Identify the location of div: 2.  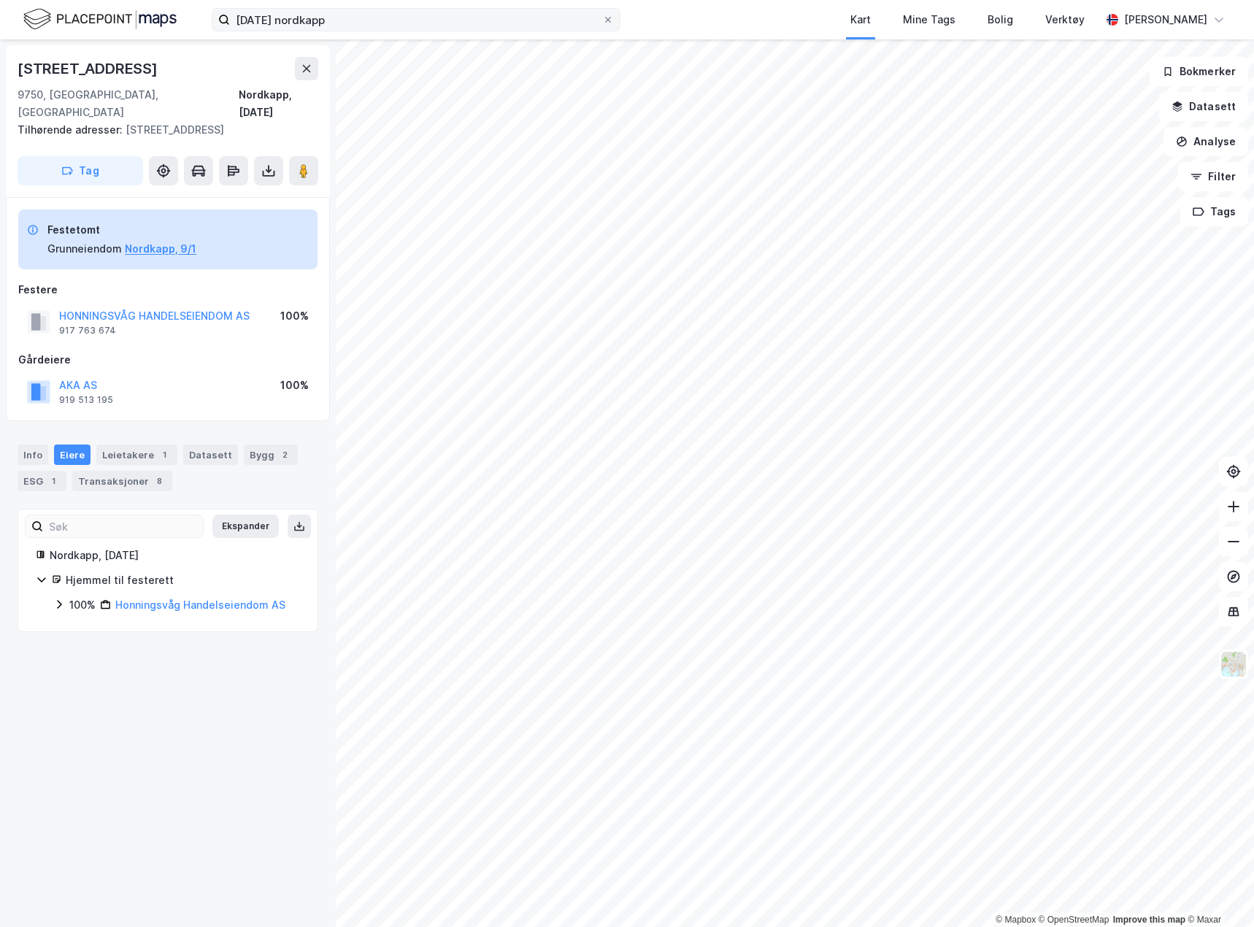
(285, 455).